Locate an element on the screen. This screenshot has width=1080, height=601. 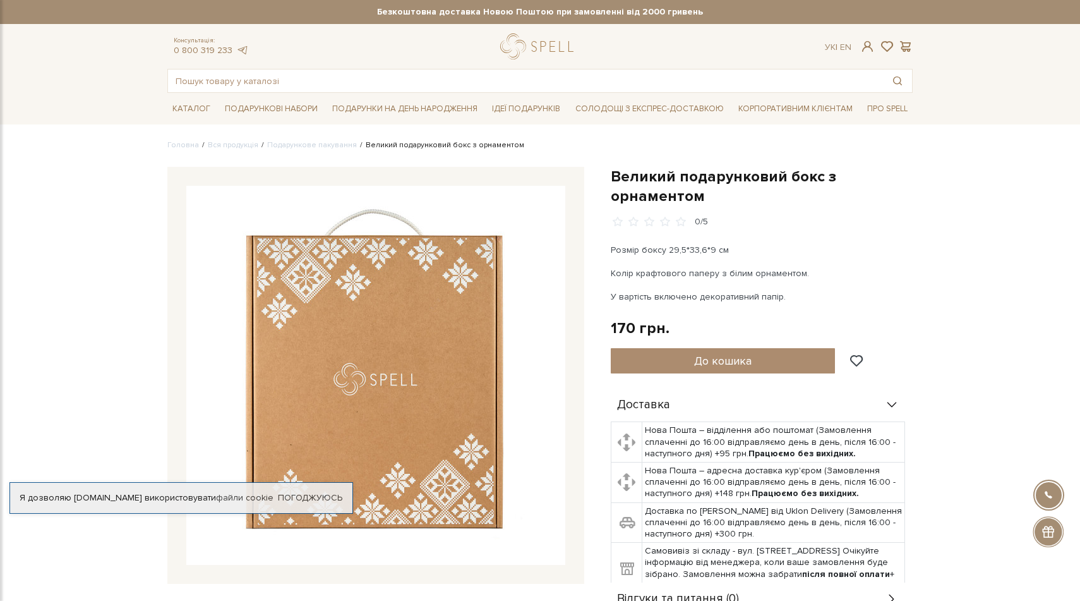
div: 0/5 is located at coordinates (701, 222).